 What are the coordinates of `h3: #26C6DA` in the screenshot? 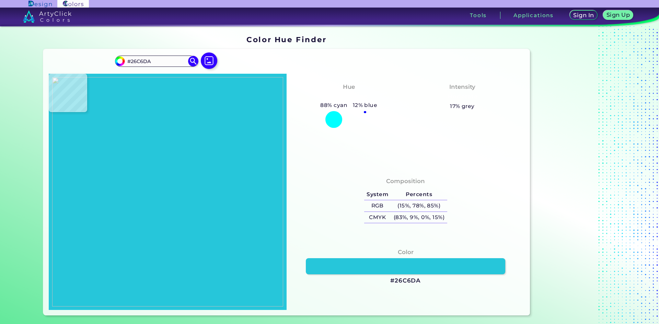 It's located at (405, 281).